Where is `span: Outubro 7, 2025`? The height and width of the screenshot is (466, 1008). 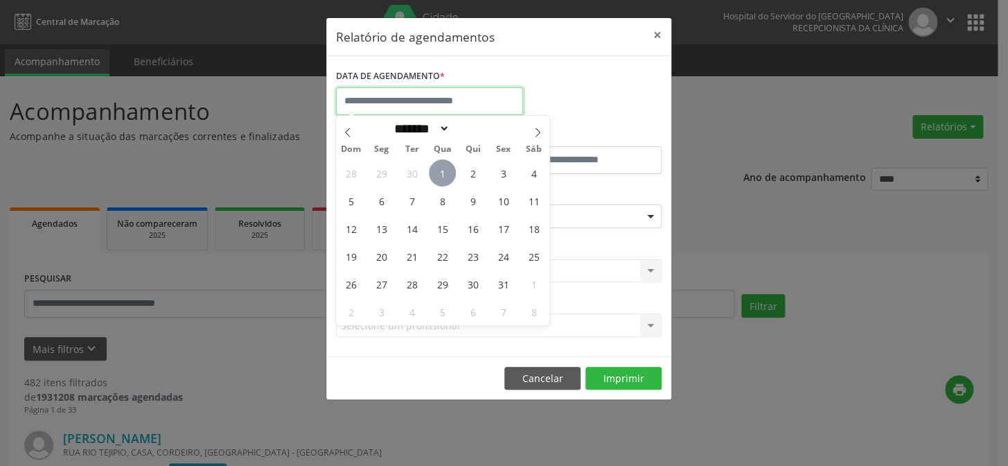 span: Outubro 7, 2025 is located at coordinates (411, 200).